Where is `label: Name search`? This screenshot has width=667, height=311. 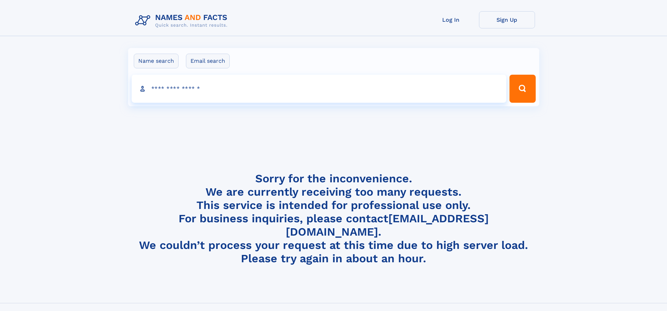
label: Name search is located at coordinates (156, 61).